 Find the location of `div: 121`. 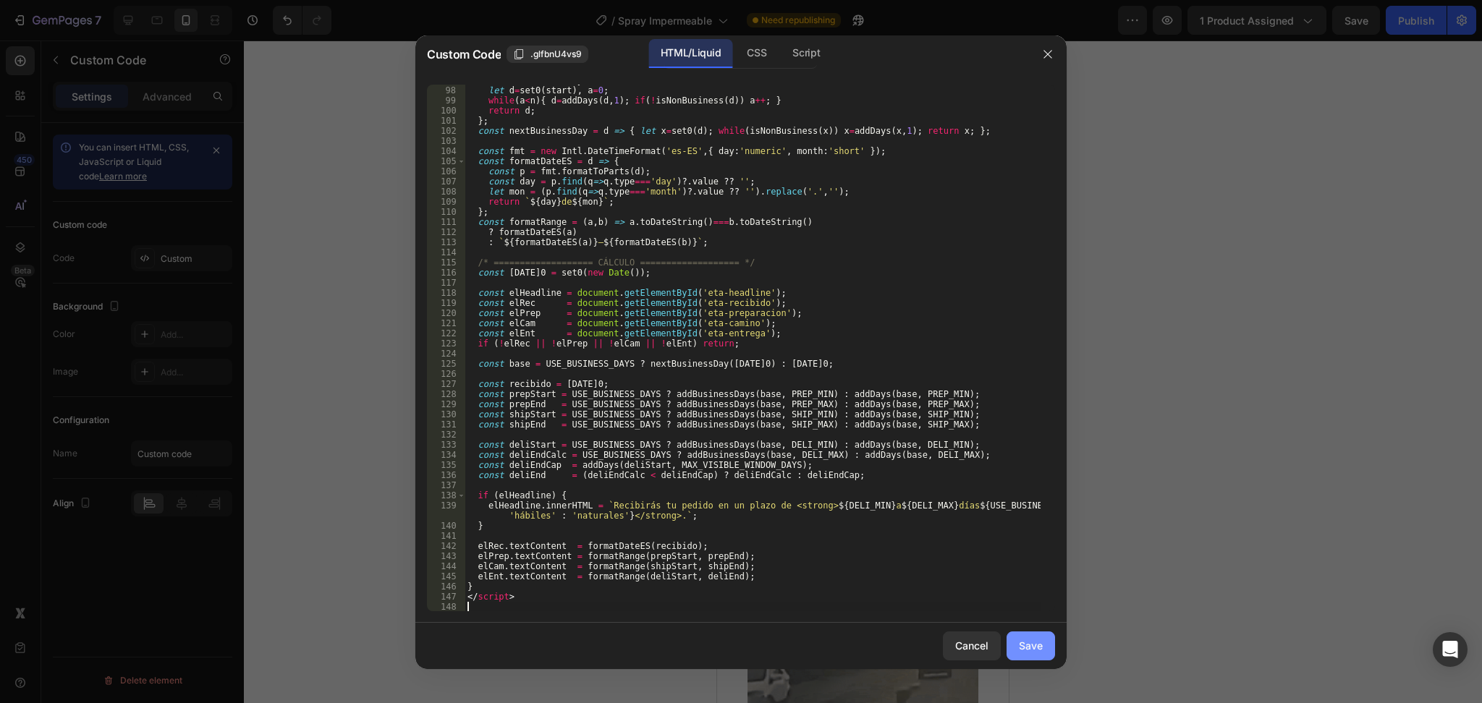

div: 121 is located at coordinates (446, 323).